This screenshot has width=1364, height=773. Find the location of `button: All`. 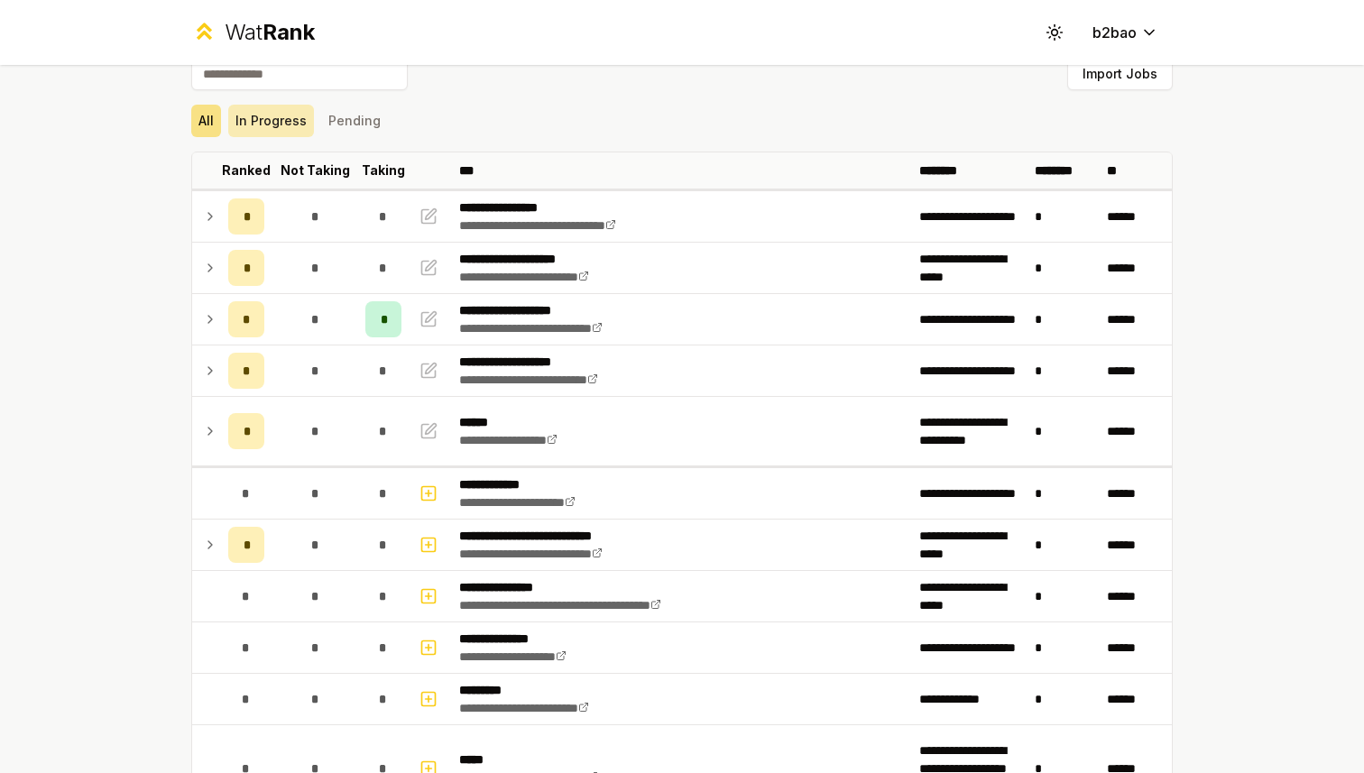

button: All is located at coordinates (206, 121).